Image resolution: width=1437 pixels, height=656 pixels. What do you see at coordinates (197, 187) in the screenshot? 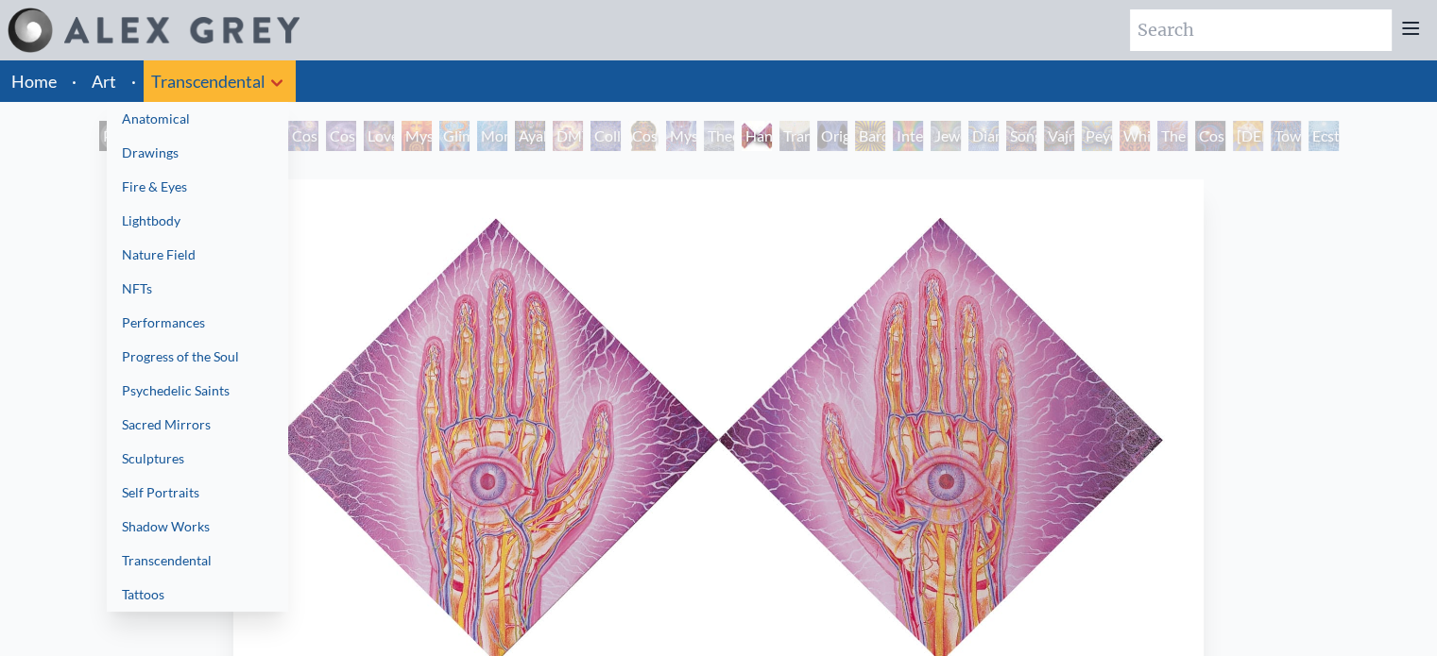
I see `a: Fire & Eyes` at bounding box center [197, 187].